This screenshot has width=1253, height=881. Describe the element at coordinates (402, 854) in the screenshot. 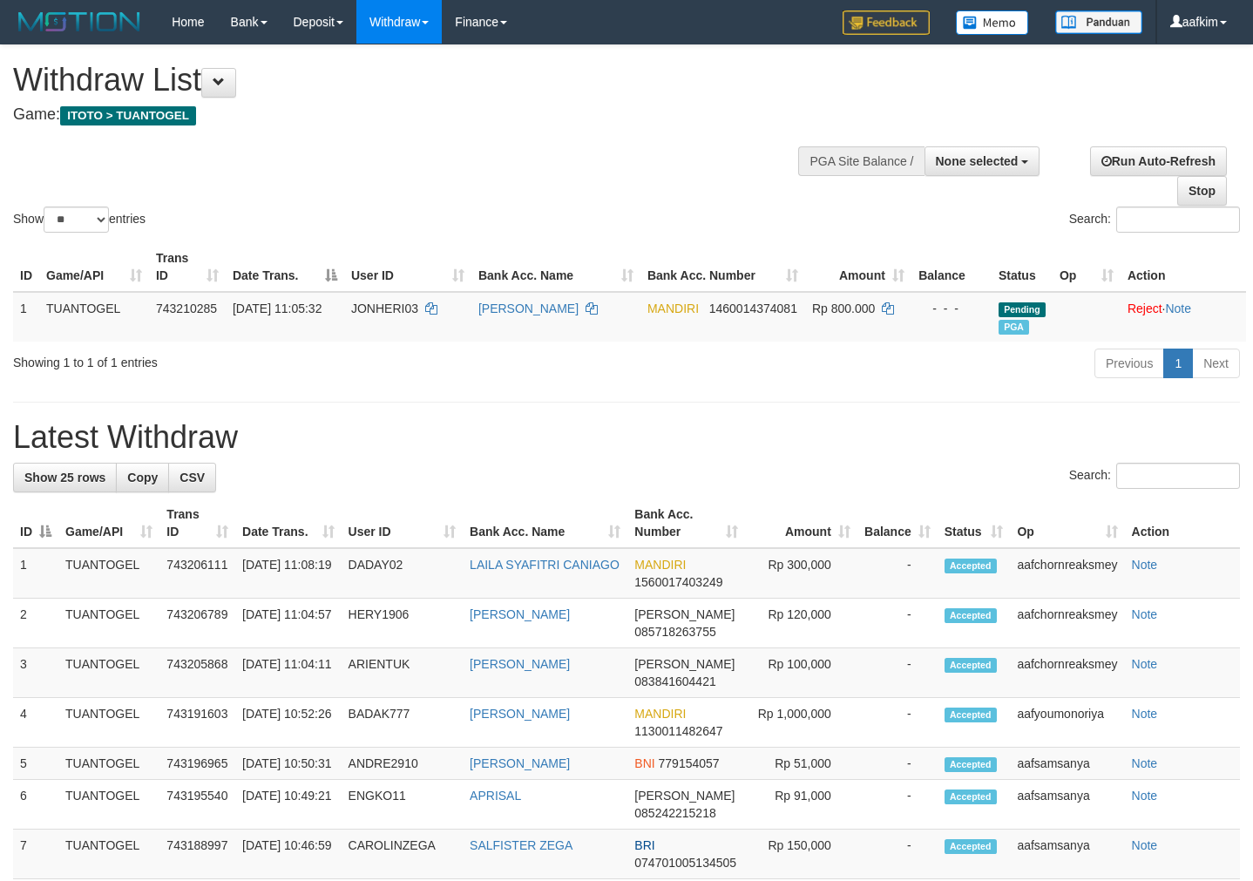

I see `td: CAROLINZEGA` at that location.